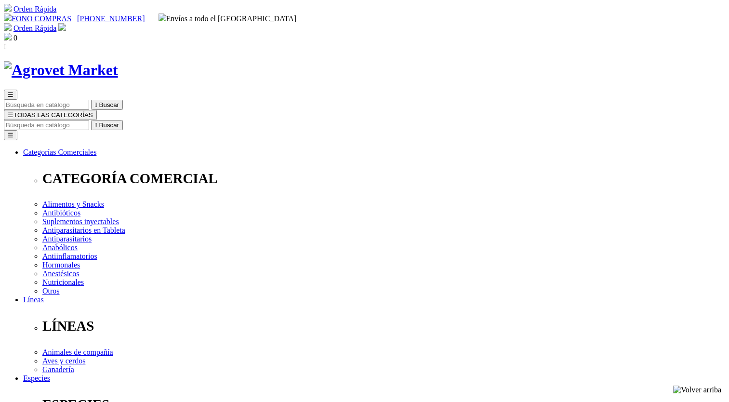 This screenshot has height=402, width=729. Describe the element at coordinates (61, 273) in the screenshot. I see `span: Anestésicos` at that location.